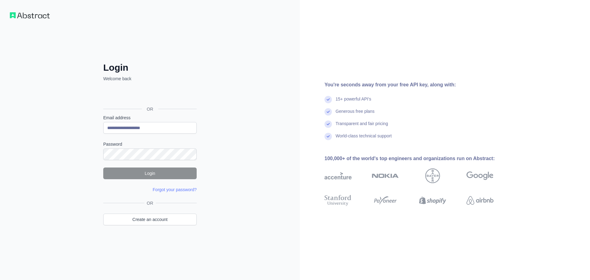  What do you see at coordinates (432, 176) in the screenshot?
I see `img: bayer` at bounding box center [432, 176].